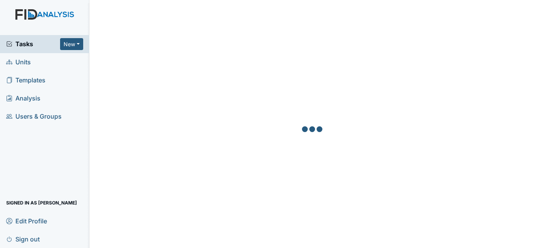 Image resolution: width=535 pixels, height=248 pixels. What do you see at coordinates (19, 62) in the screenshot?
I see `span: Units` at bounding box center [19, 62].